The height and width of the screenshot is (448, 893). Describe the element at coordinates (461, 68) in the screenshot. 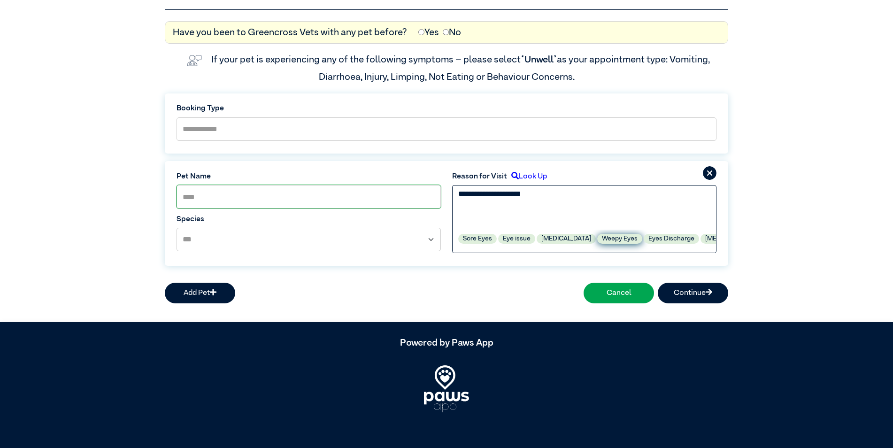

I see `label: If your pet is experiencing any of the following symptoms – please select as your appointment typ...` at that location.